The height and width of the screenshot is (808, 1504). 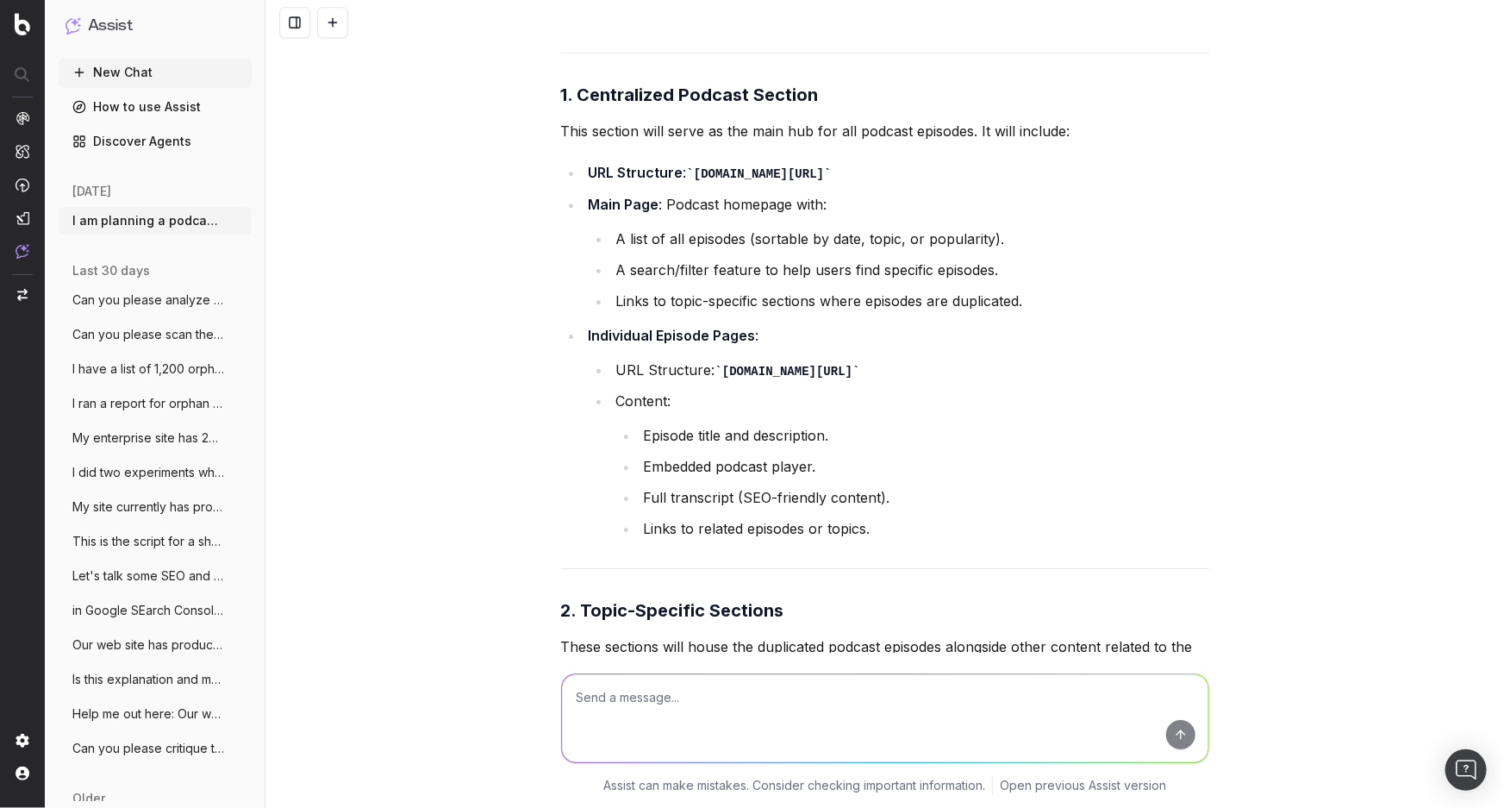 I want to click on p: Assist can make mistakes. Consider checking important information., so click(x=794, y=785).